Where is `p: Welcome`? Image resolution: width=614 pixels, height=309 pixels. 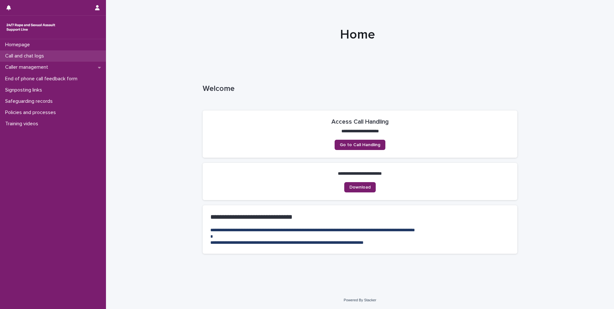
p: Welcome is located at coordinates (359, 89).